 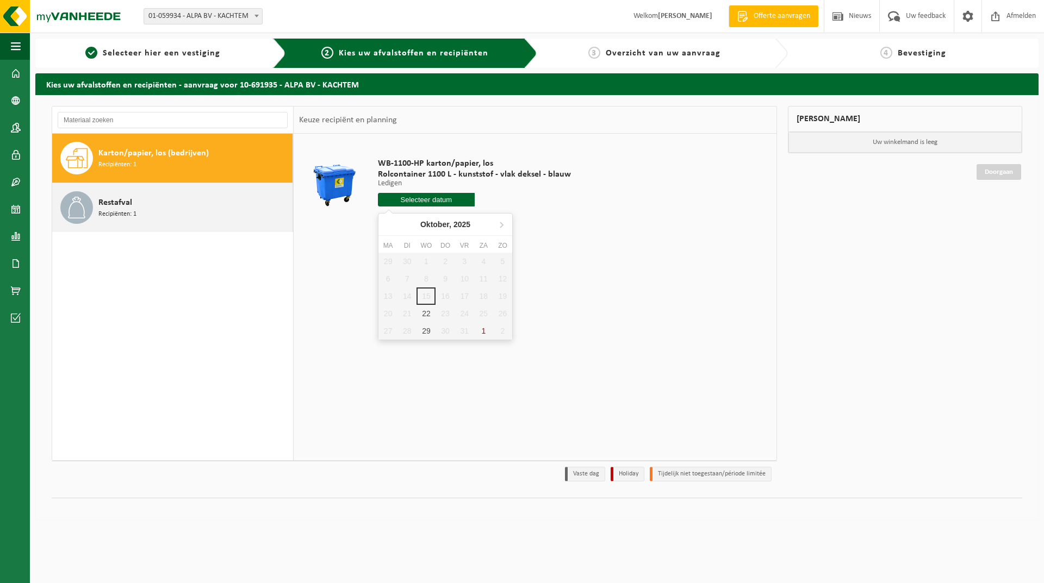 I want to click on span: 3, so click(x=594, y=53).